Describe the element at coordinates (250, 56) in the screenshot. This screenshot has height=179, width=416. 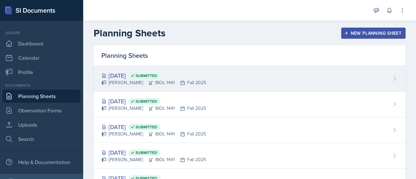
I see `div: Planning Sheets` at that location.